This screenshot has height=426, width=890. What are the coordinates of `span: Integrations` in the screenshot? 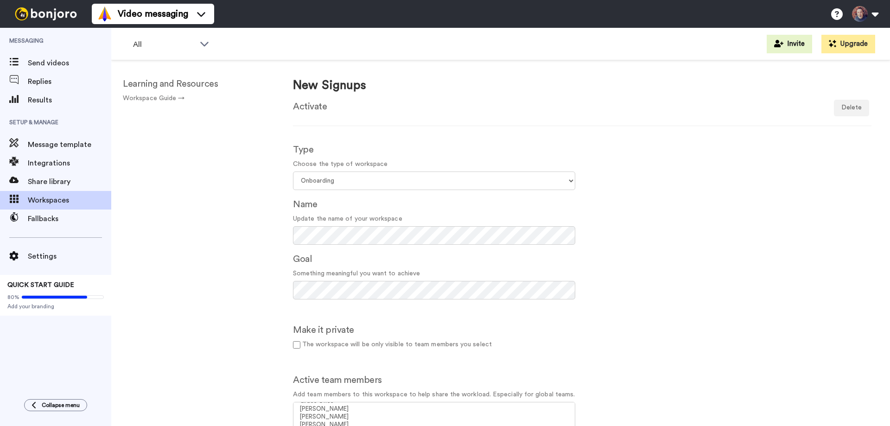 It's located at (70, 163).